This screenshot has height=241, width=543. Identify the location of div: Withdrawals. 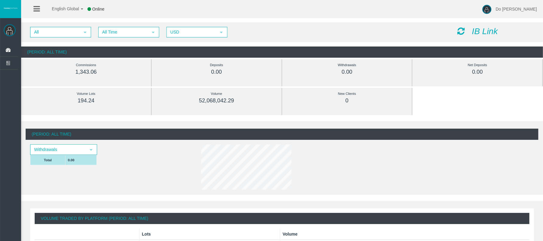
(347, 65).